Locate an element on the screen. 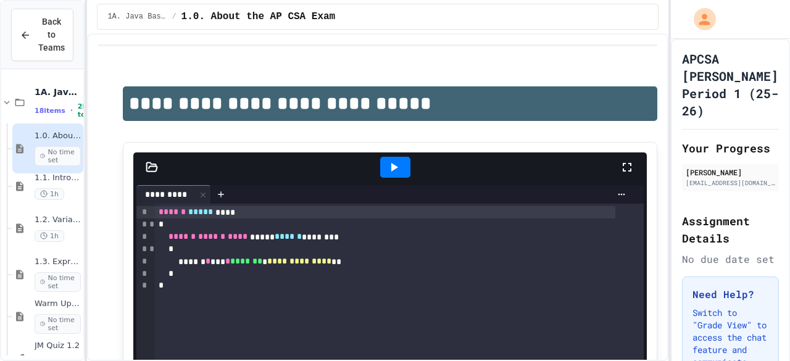 The image size is (790, 361). span: 1.2. Variables and Data Types is located at coordinates (57, 220).